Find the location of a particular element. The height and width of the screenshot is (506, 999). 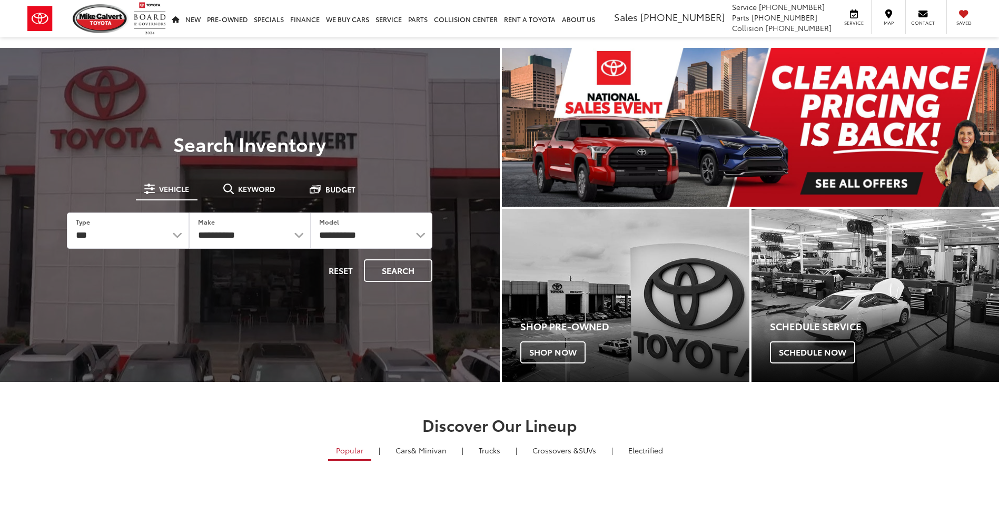

span: Vehicle is located at coordinates (174, 189).